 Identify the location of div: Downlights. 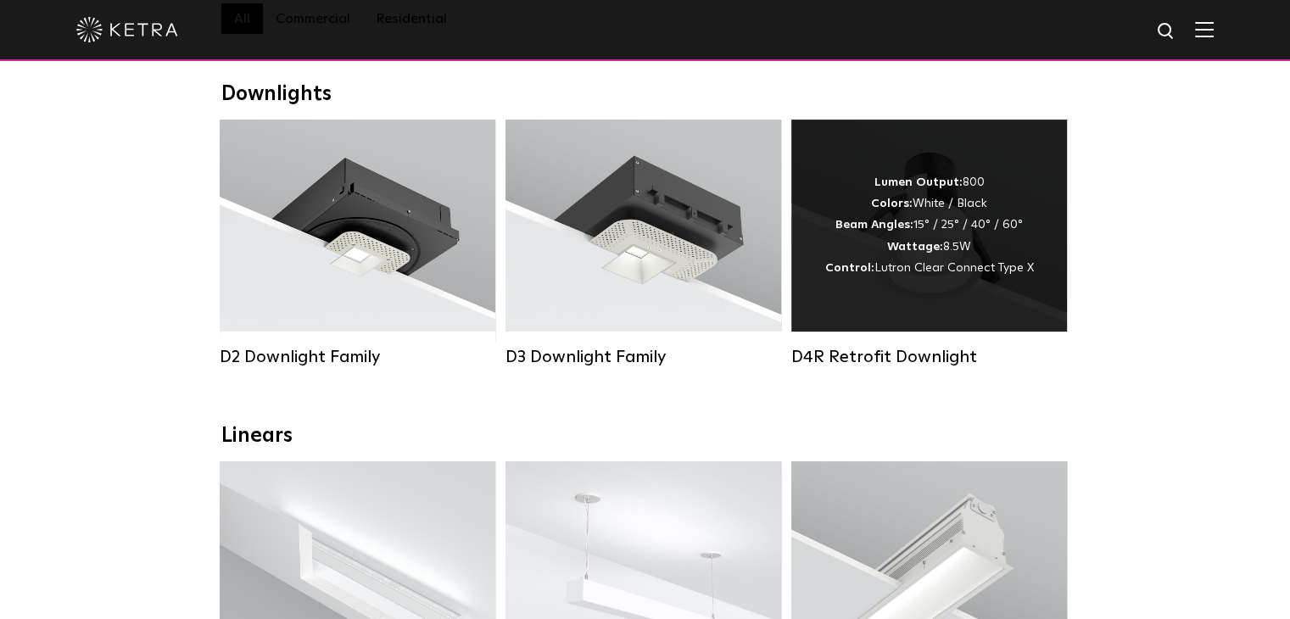
(646, 94).